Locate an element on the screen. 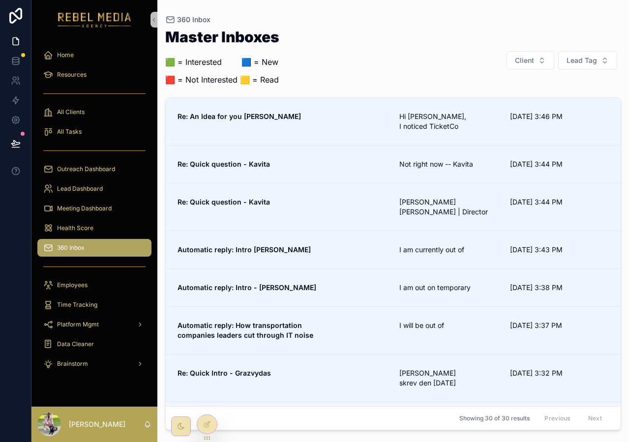  span: Time Tracking is located at coordinates (77, 305).